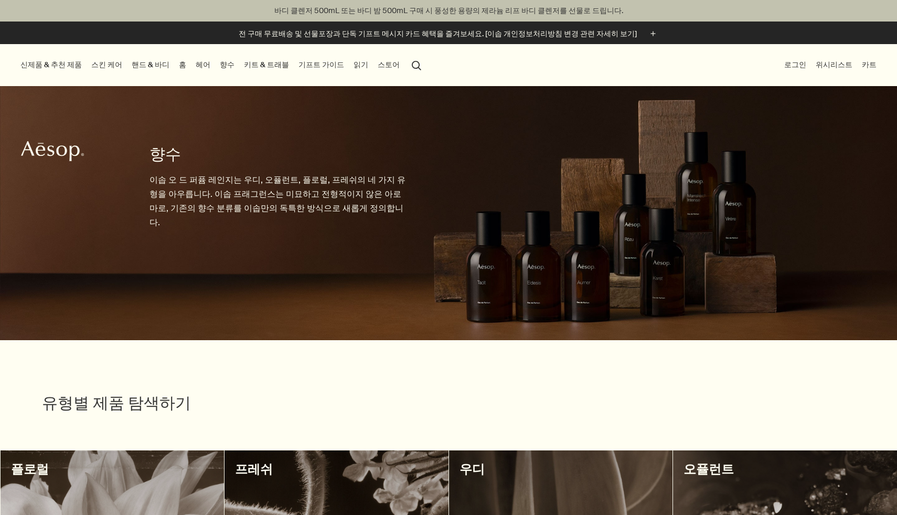  Describe the element at coordinates (112, 469) in the screenshot. I see `h3: 플로럴` at that location.